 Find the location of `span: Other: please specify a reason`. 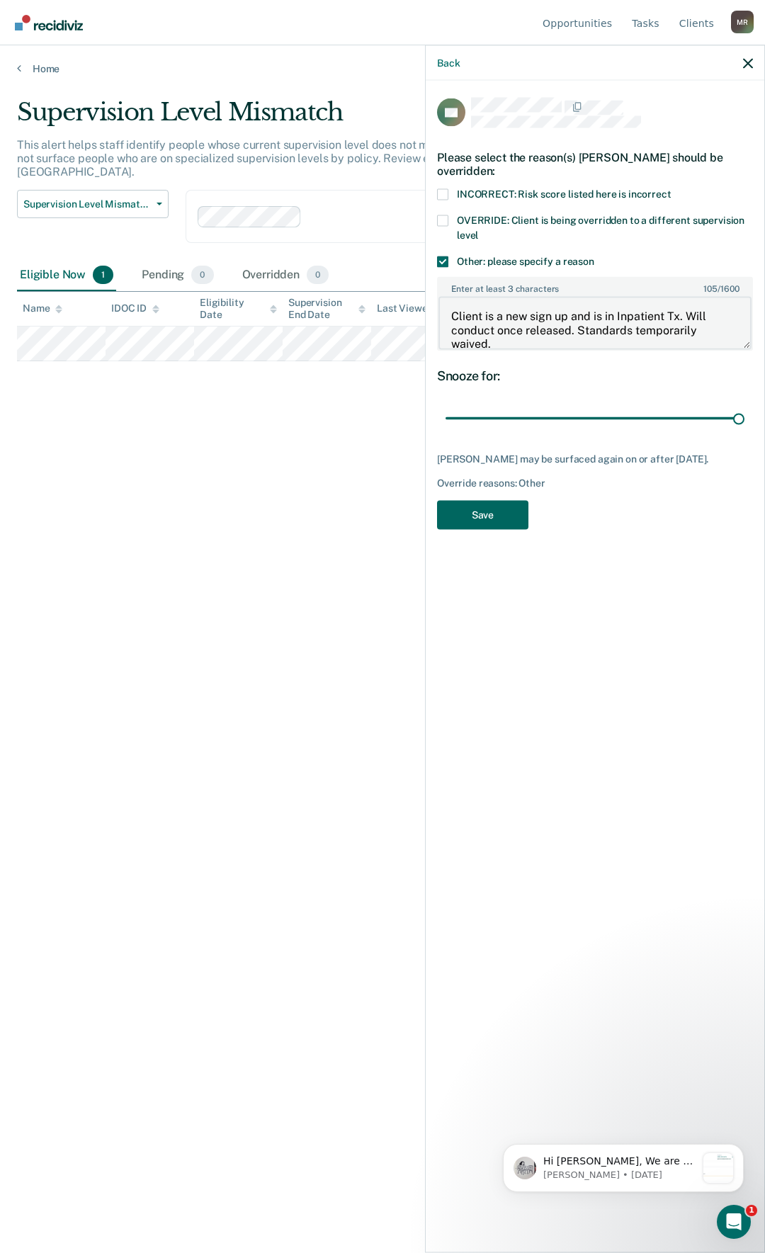

span: Other: please specify a reason is located at coordinates (526, 261).